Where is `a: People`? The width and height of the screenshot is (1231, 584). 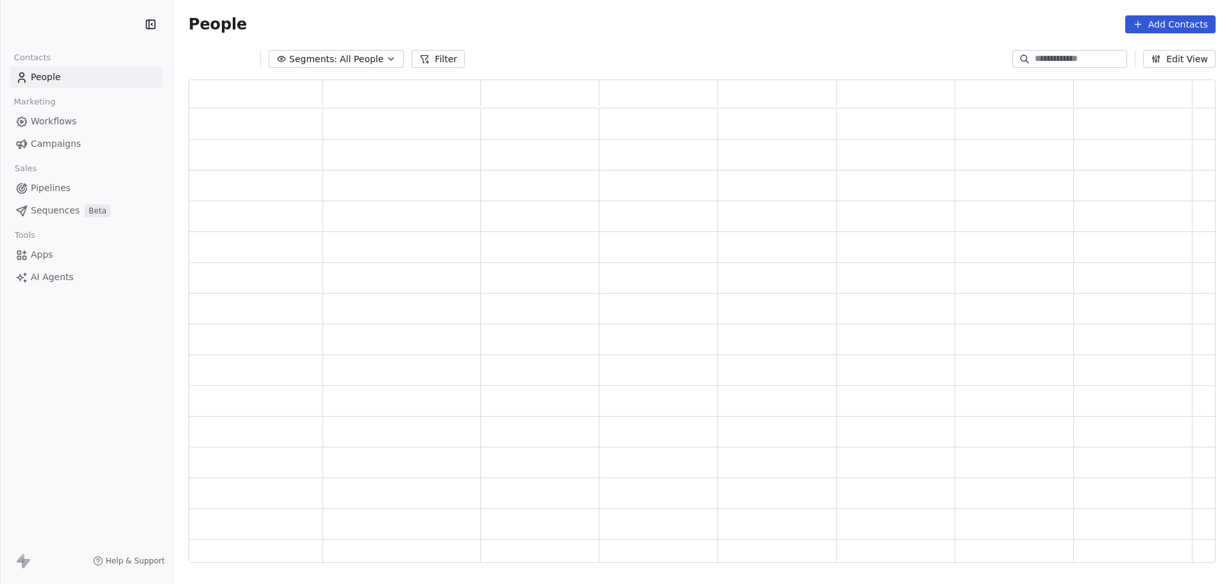 a: People is located at coordinates (86, 77).